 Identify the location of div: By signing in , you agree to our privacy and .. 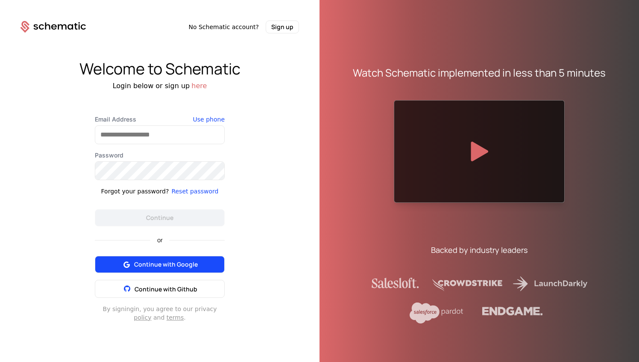
(160, 313).